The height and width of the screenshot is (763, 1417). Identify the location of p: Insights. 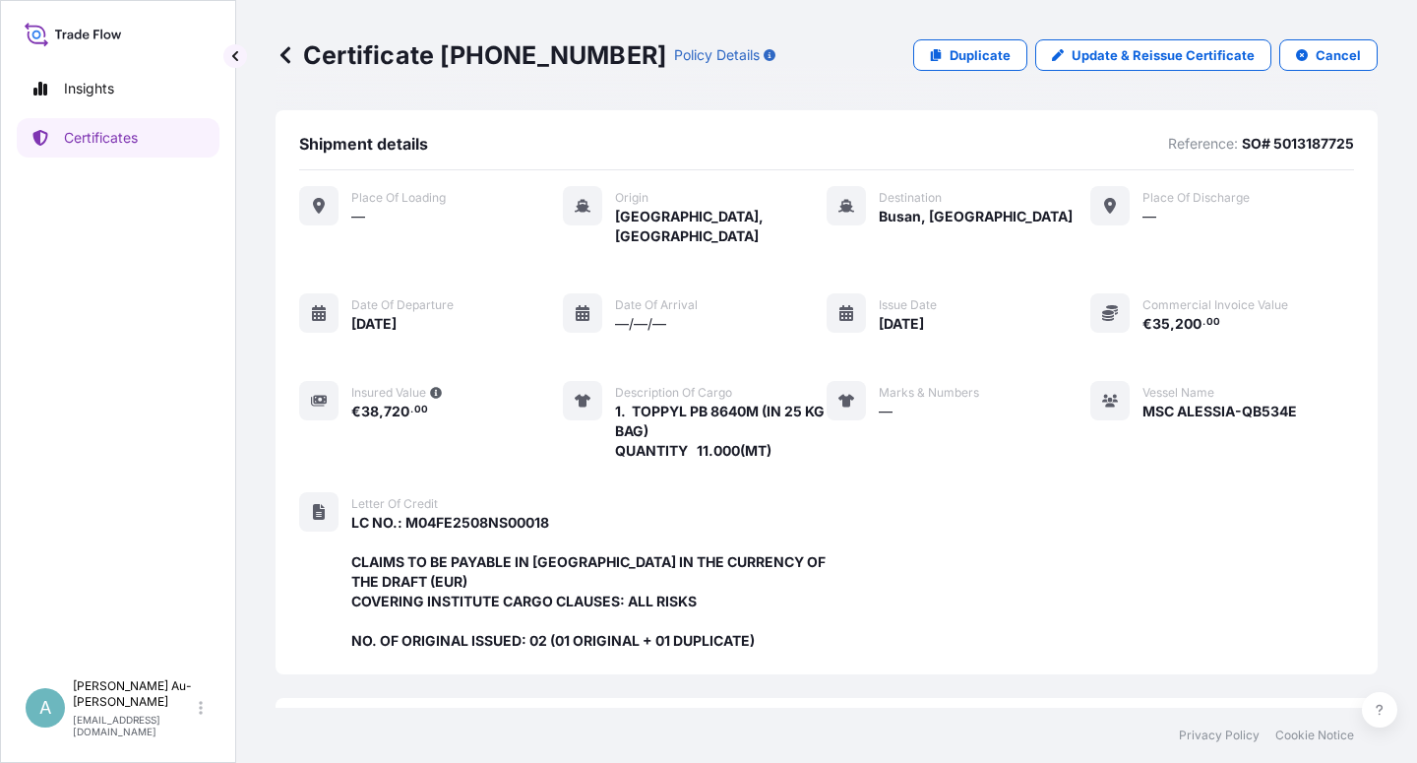
(89, 89).